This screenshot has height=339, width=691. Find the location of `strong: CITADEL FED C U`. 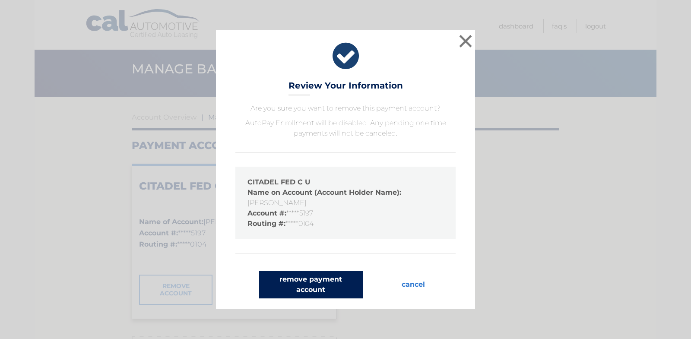

strong: CITADEL FED C U is located at coordinates (279, 182).